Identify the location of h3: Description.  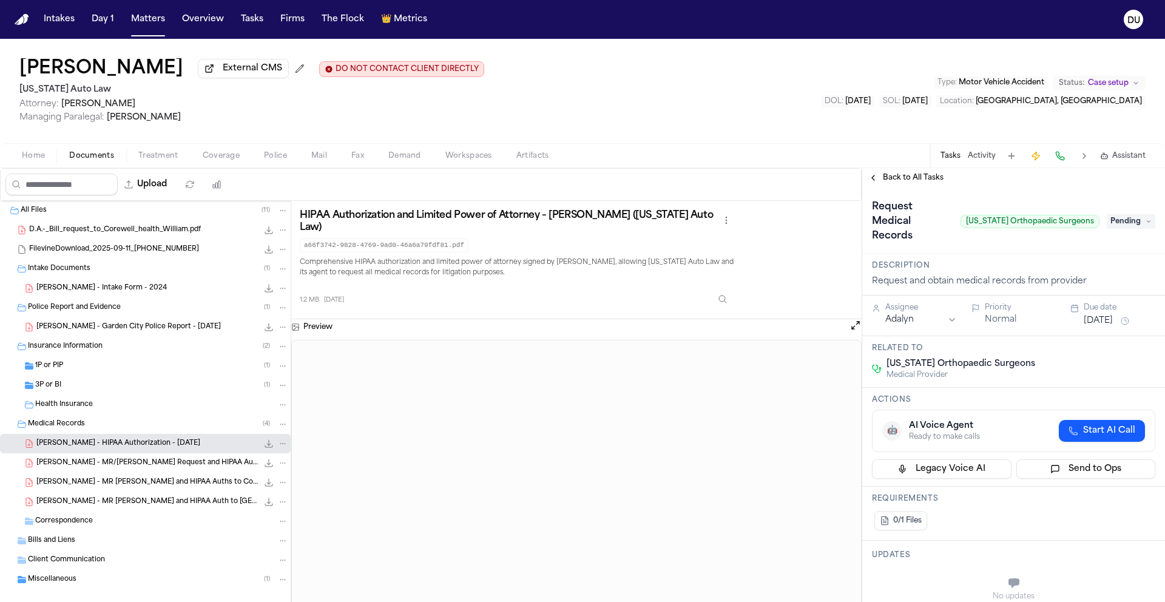
(1014, 266).